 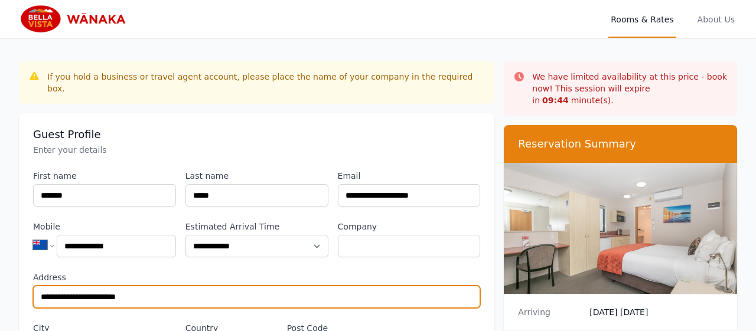 What do you see at coordinates (630, 89) in the screenshot?
I see `p: We have limited availability at this price - book now! This session will expire in minute(s).` at bounding box center [630, 89].